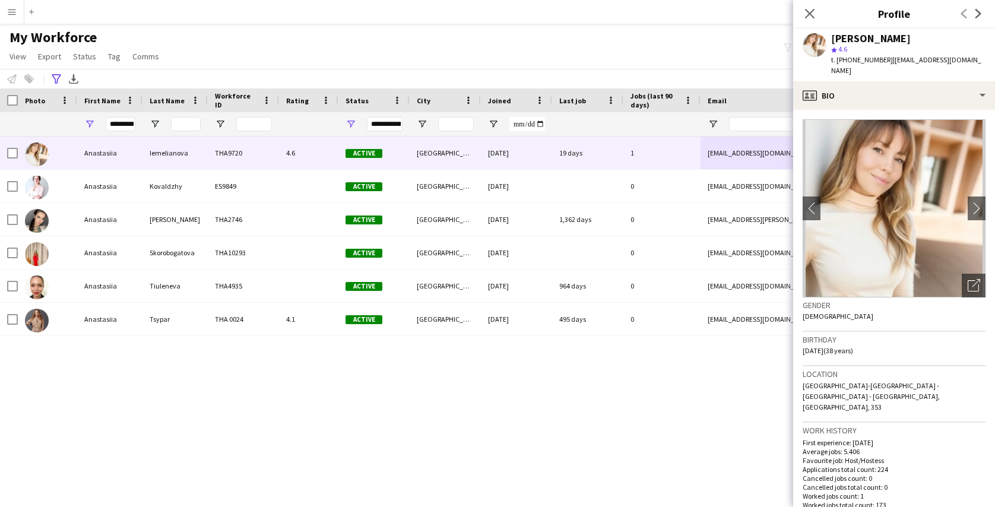 The height and width of the screenshot is (507, 995). Describe the element at coordinates (114, 56) in the screenshot. I see `a: Tag` at that location.